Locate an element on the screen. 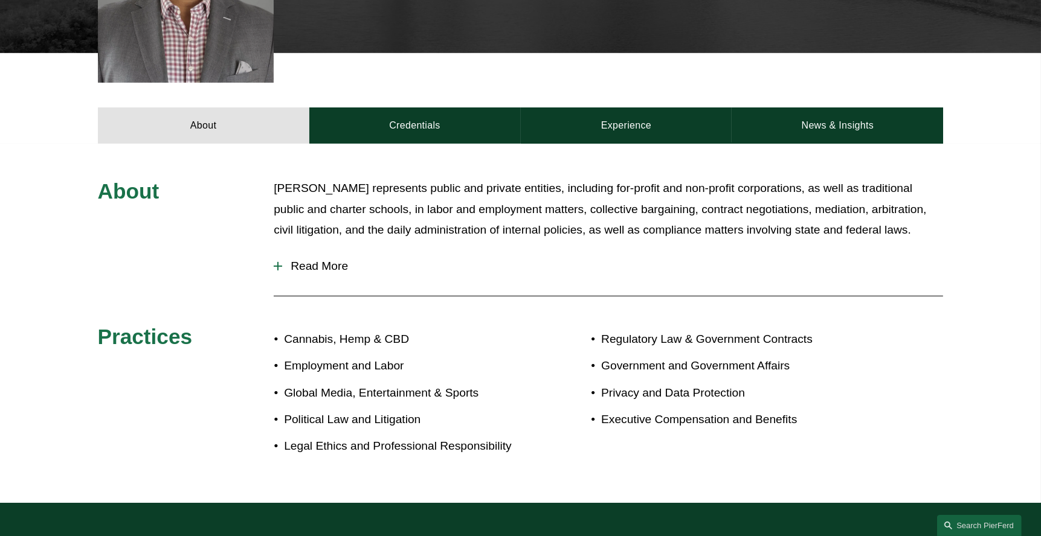 The width and height of the screenshot is (1041, 536). p: Executive Compensation and Benefits is located at coordinates (737, 420).